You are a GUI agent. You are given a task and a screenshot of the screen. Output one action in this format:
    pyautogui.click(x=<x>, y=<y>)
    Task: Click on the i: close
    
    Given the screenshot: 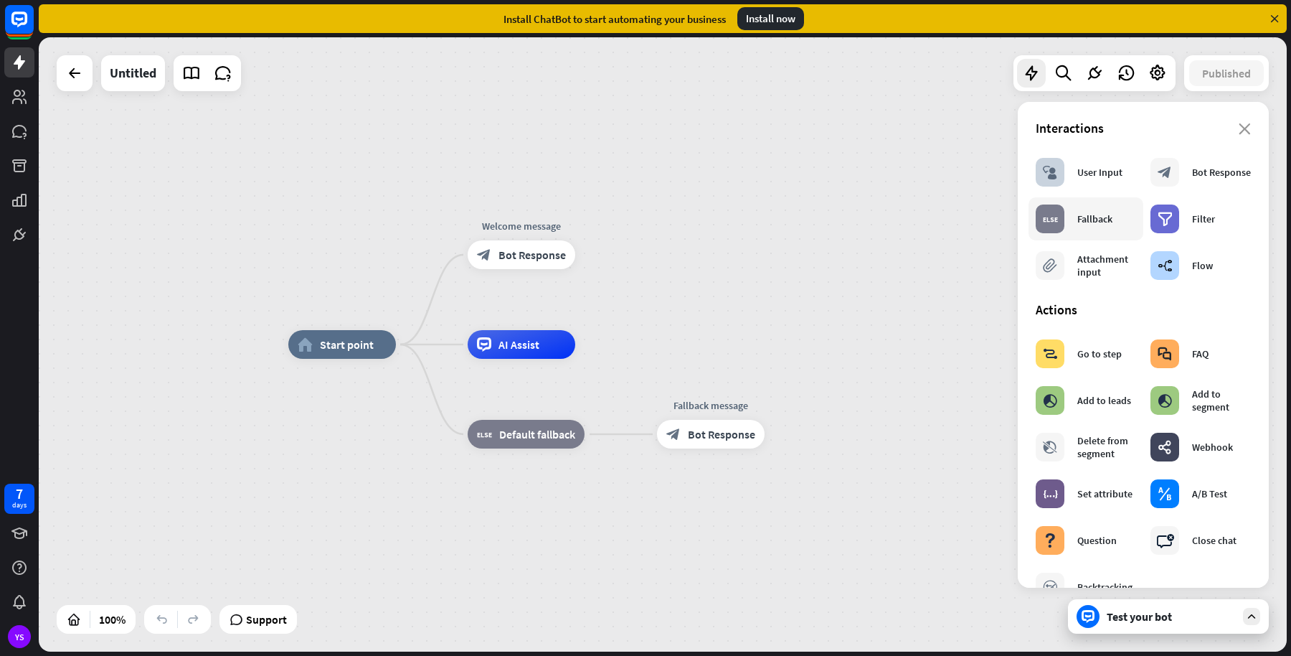 What is the action you would take?
    pyautogui.click(x=1245, y=129)
    